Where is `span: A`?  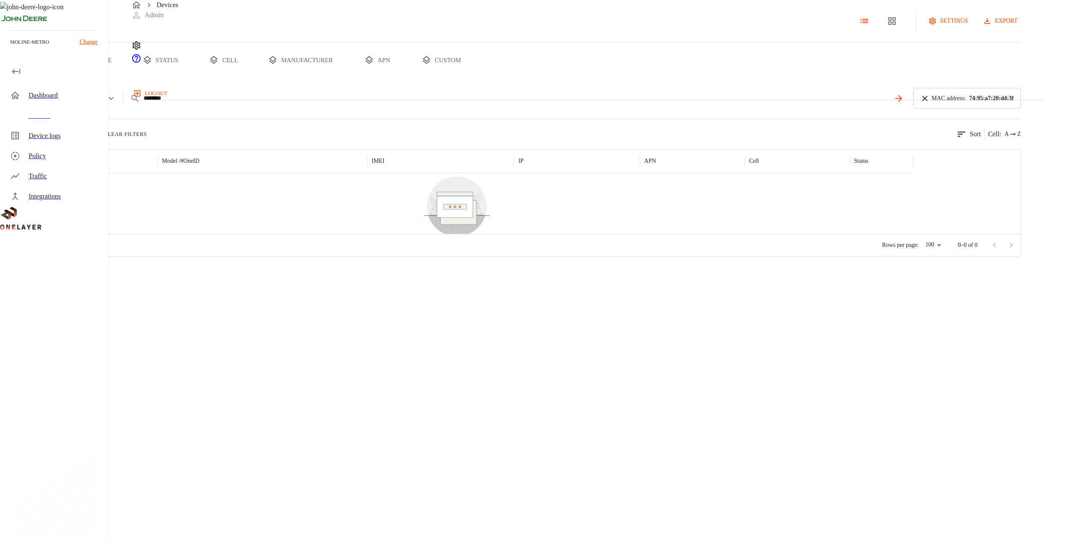
span: A is located at coordinates (1006, 134).